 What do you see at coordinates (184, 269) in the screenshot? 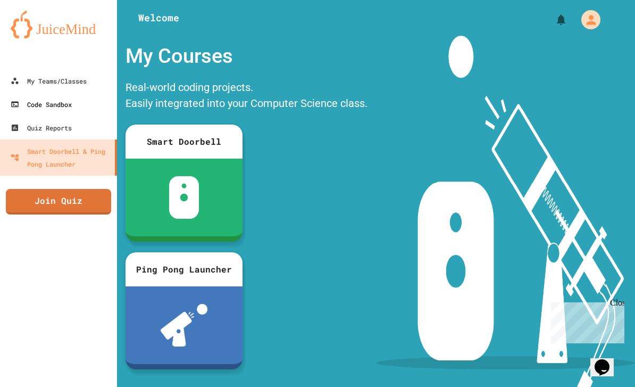
I see `div: Ping Pong Launcher` at bounding box center [184, 269].